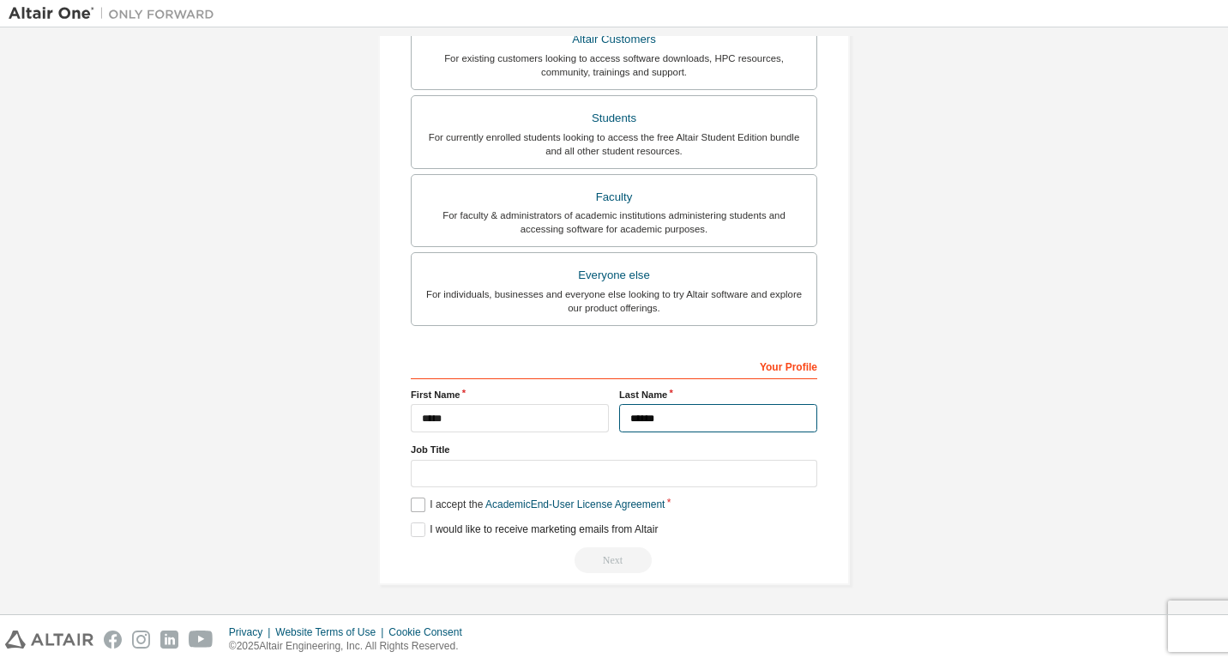 The image size is (1228, 664). What do you see at coordinates (141, 639) in the screenshot?
I see `img: instagram.svg` at bounding box center [141, 639].